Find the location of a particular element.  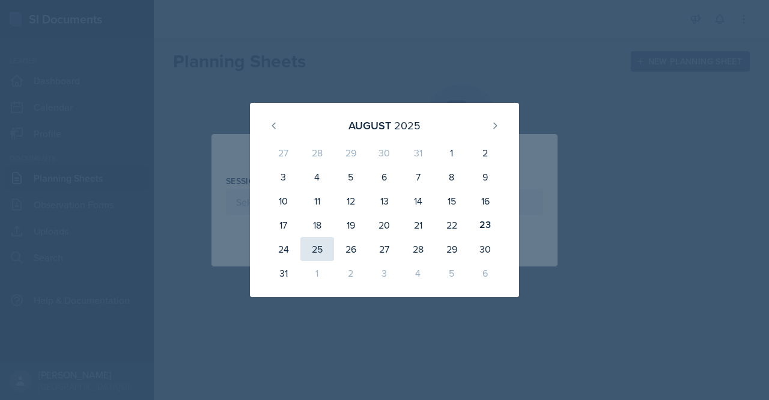

div: August is located at coordinates (370, 125).